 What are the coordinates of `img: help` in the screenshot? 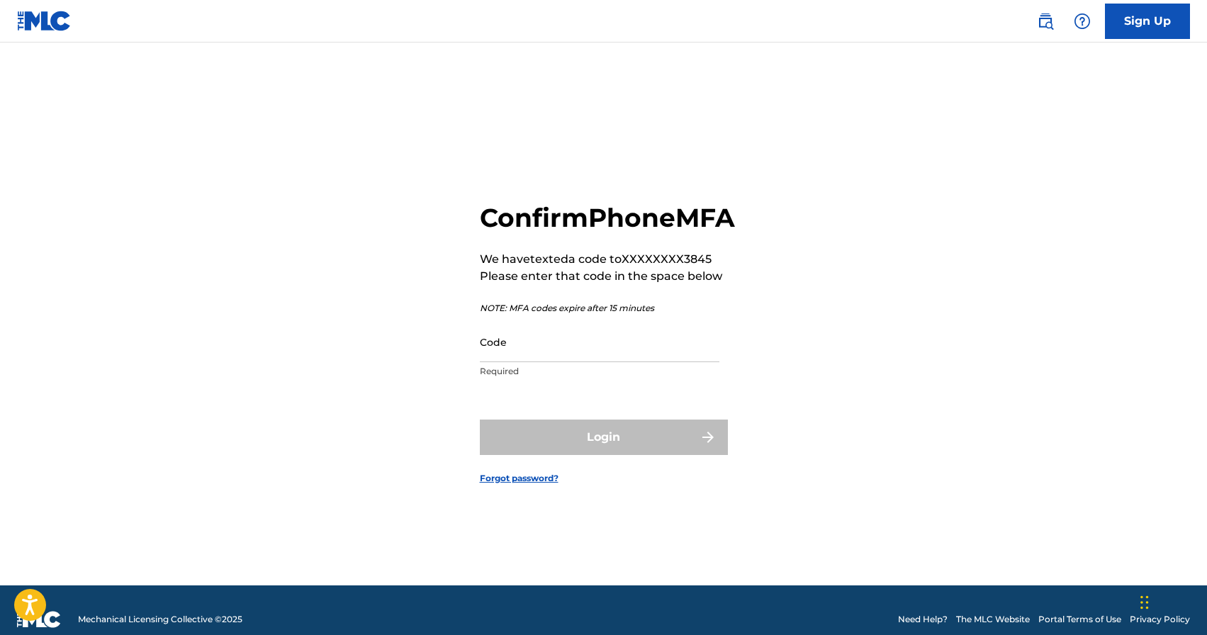 It's located at (1083, 21).